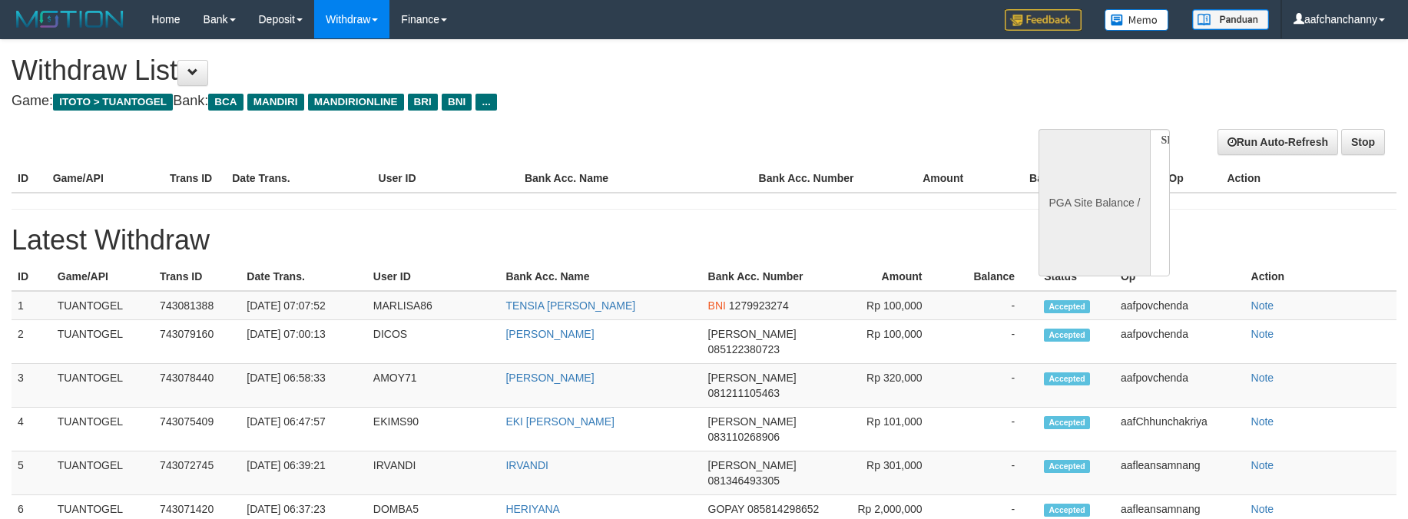 This screenshot has height=519, width=1408. Describe the element at coordinates (467, 101) in the screenshot. I see `h4: Game: Bank:` at that location.